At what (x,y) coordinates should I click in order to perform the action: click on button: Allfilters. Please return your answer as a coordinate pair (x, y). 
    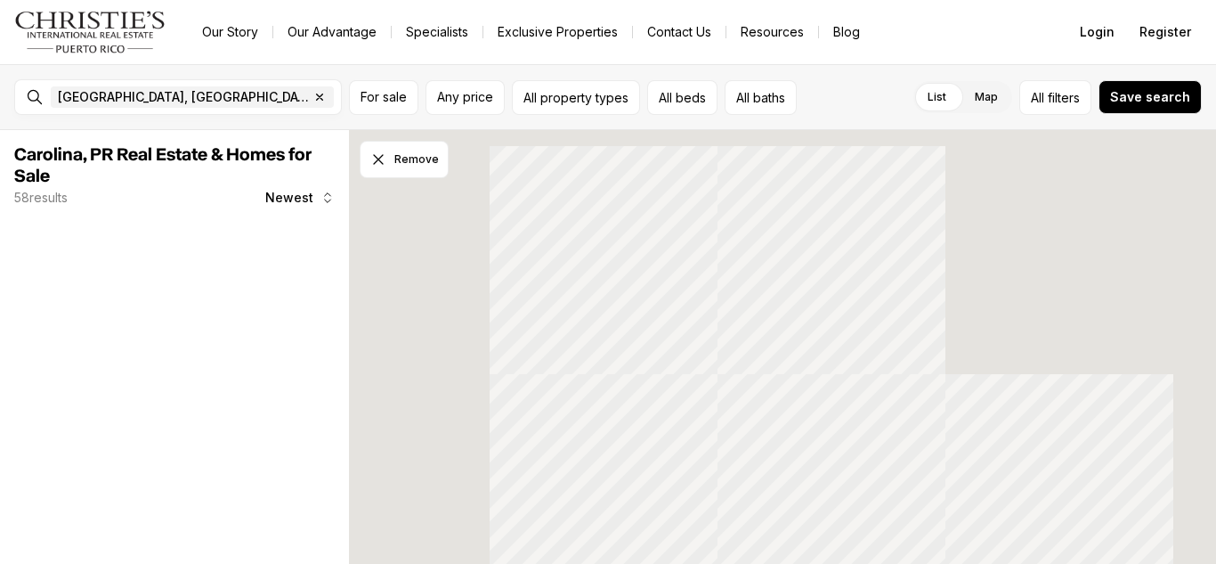
    Looking at the image, I should click on (1055, 97).